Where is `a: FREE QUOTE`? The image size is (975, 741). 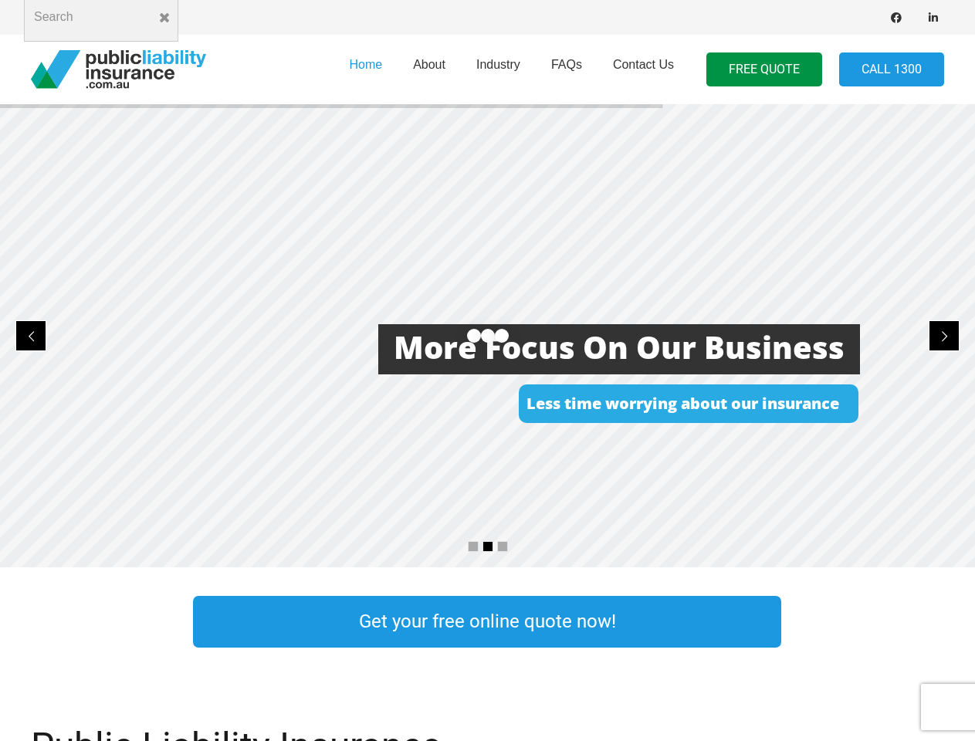 a: FREE QUOTE is located at coordinates (764, 69).